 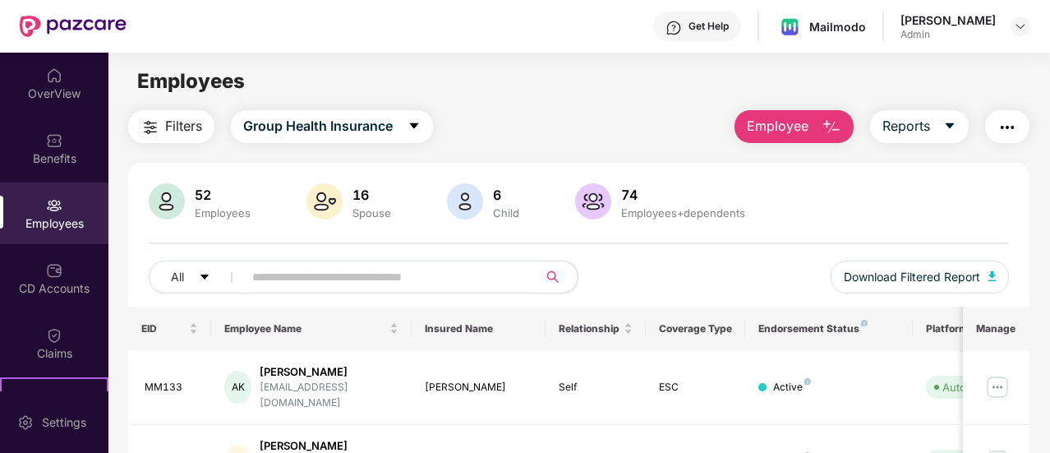 I want to click on img: svg+xml;base64,PHN2ZyBpZD0iQ2xhaW0iIHhtbG5zPSJodHRwOi8vd3d3LnczLm9yZy8yMDAwL3N2ZyIgd2lkdGg9IjIwIi..., so click(x=54, y=335).